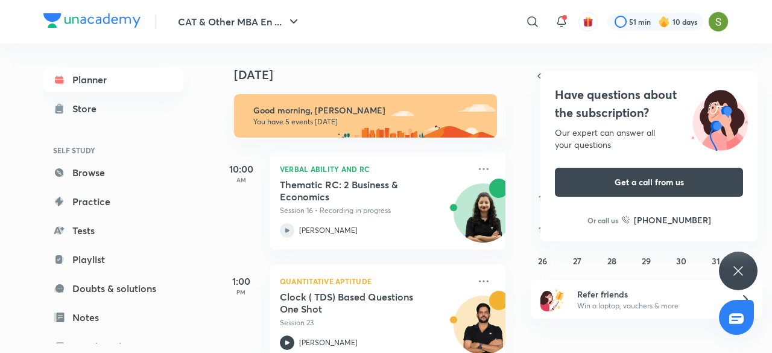  I want to click on abbr: October 28, 2025, so click(611, 261).